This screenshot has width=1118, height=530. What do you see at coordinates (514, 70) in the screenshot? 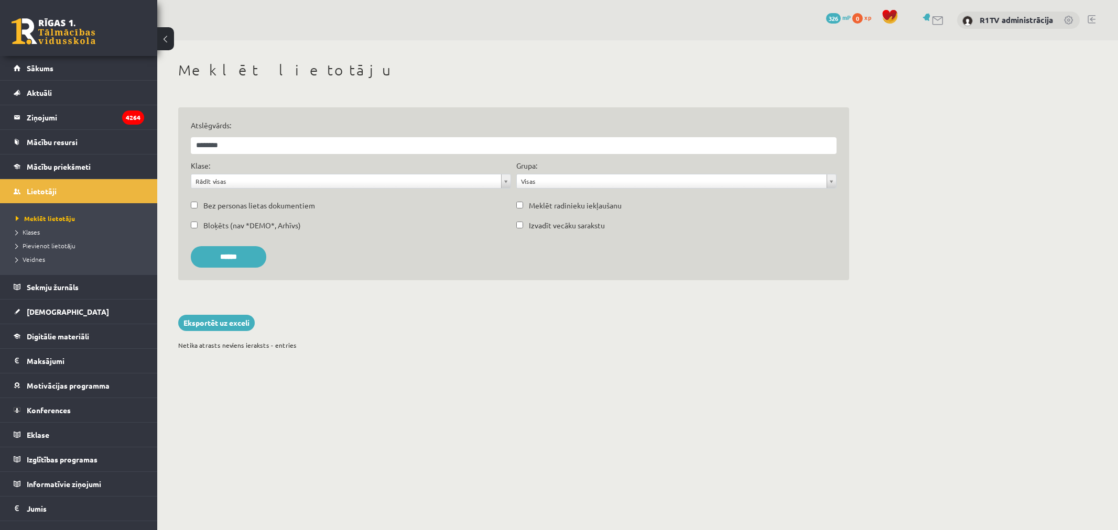
I see `h1: Meklēt lietotāju` at bounding box center [514, 70].